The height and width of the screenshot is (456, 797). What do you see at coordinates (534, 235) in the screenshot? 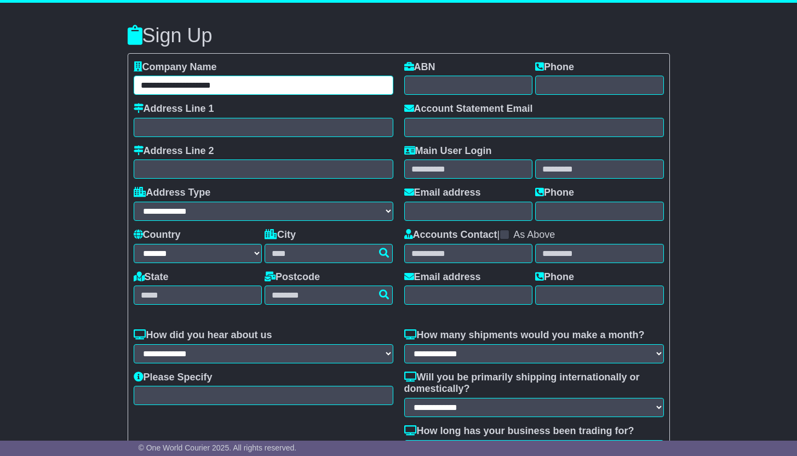
I see `label: As Above` at bounding box center [534, 235].